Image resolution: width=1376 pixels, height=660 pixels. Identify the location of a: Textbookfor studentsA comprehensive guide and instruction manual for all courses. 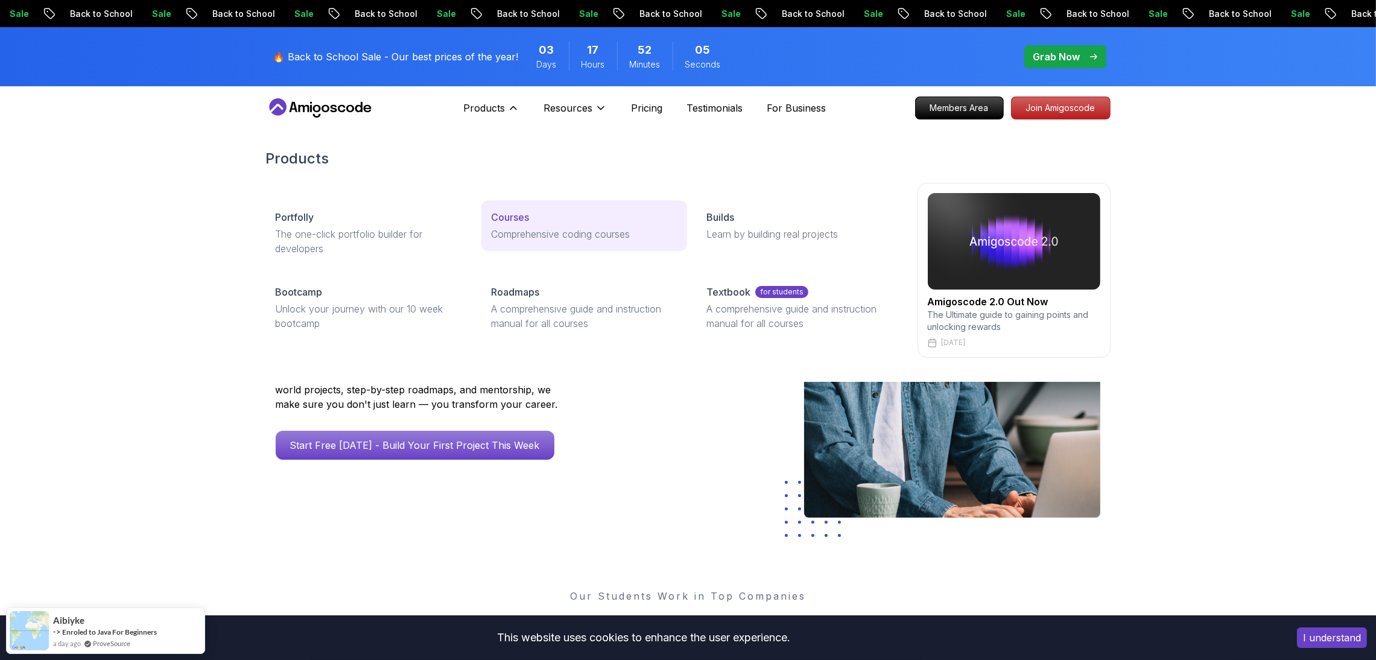
(800, 308).